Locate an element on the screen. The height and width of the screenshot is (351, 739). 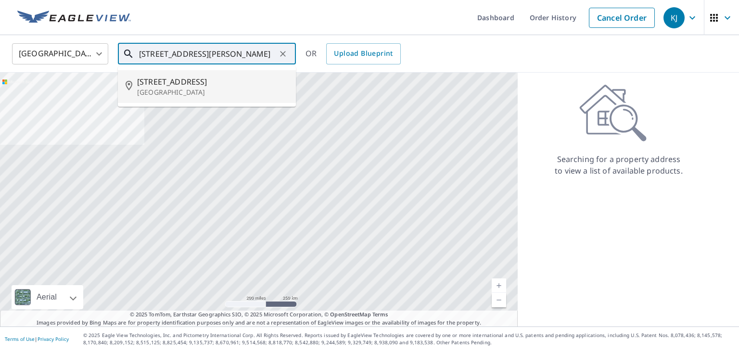
span: Upload Blueprint is located at coordinates (363, 53).